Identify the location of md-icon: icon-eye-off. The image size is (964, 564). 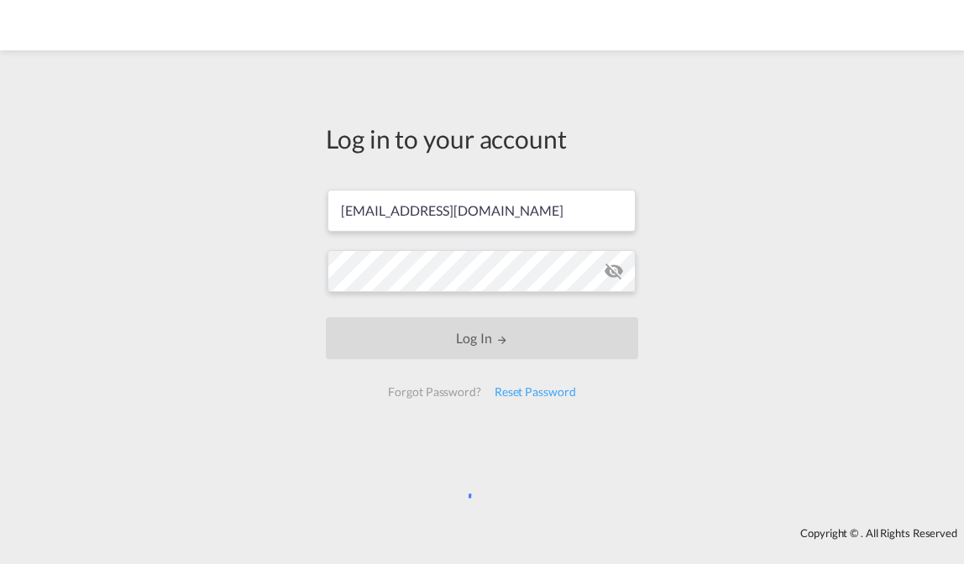
(614, 271).